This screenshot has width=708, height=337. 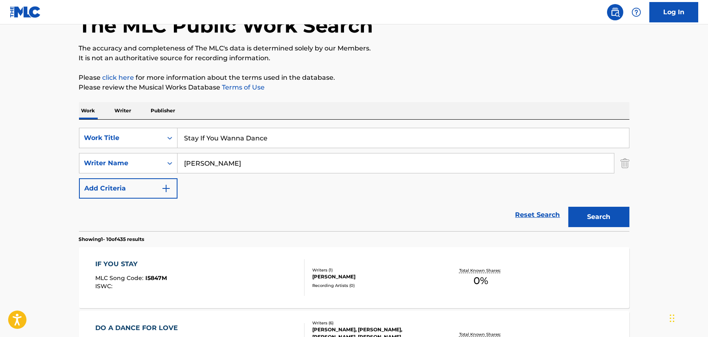 I want to click on p: Total Known Shares:, so click(x=481, y=270).